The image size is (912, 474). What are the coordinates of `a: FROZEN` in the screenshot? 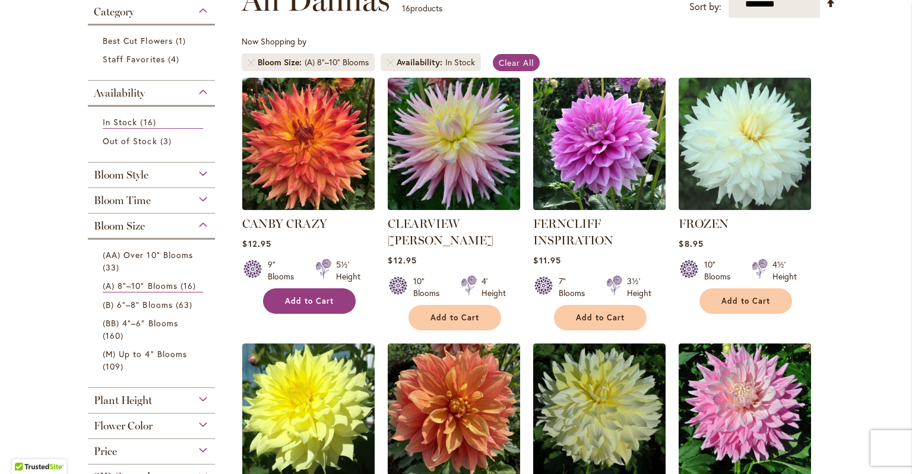 It's located at (703, 224).